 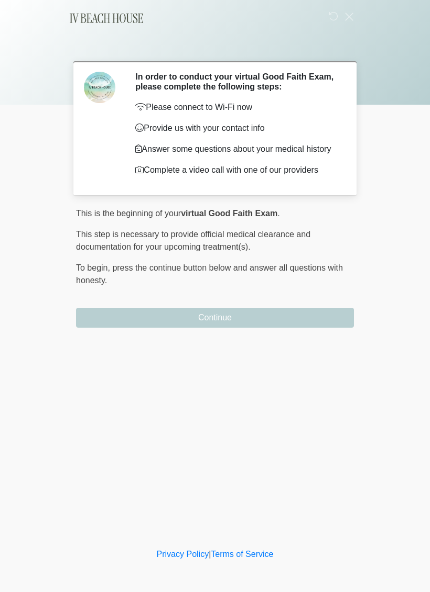 I want to click on span: This step is necessary to provide official medical clearance and documentation for your upcoming ..., so click(x=193, y=240).